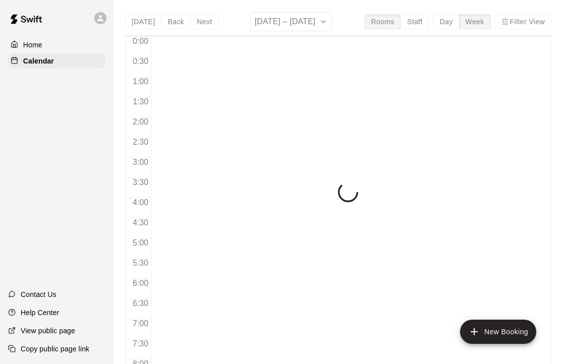 This screenshot has height=364, width=563. Describe the element at coordinates (55, 349) in the screenshot. I see `p: Copy public page link` at that location.